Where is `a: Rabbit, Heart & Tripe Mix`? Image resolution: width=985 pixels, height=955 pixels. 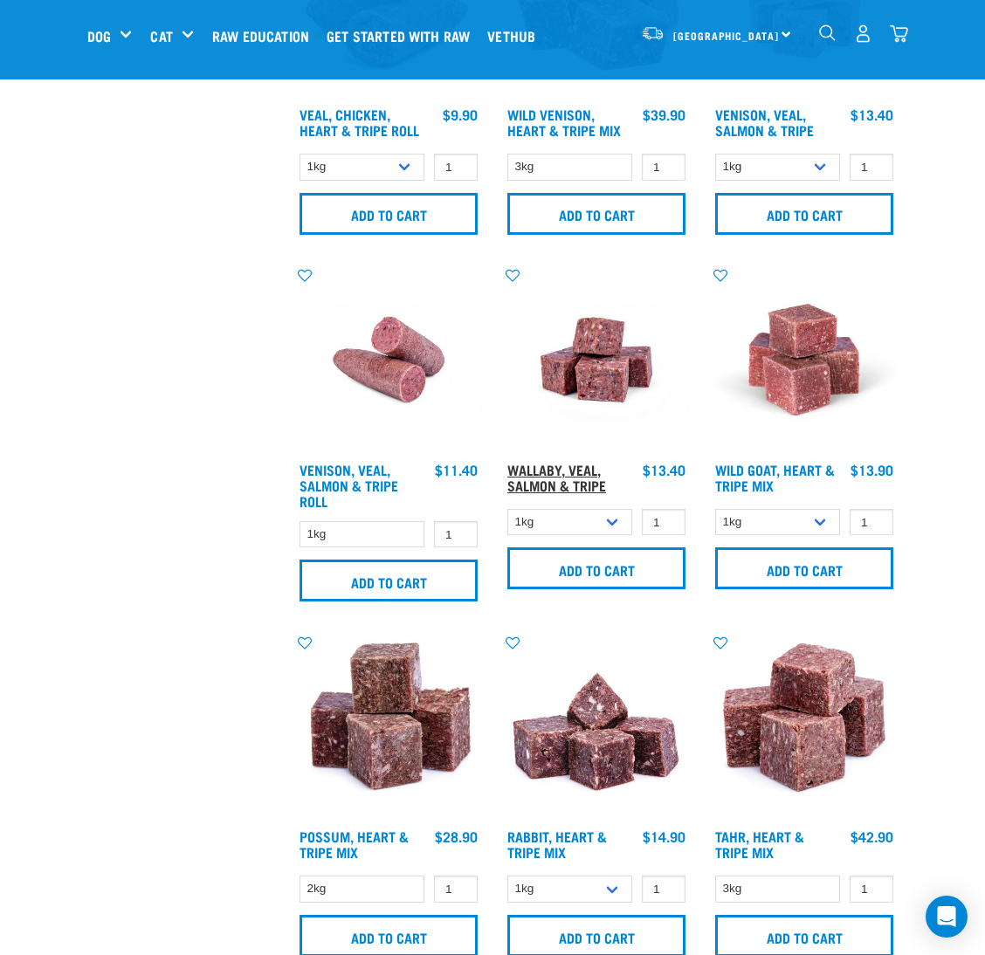 a: Rabbit, Heart & Tripe Mix is located at coordinates (557, 843).